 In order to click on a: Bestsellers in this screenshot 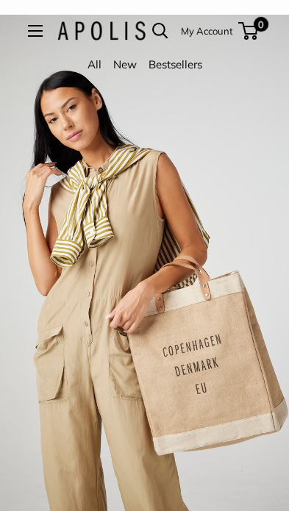, I will do `click(175, 64)`.